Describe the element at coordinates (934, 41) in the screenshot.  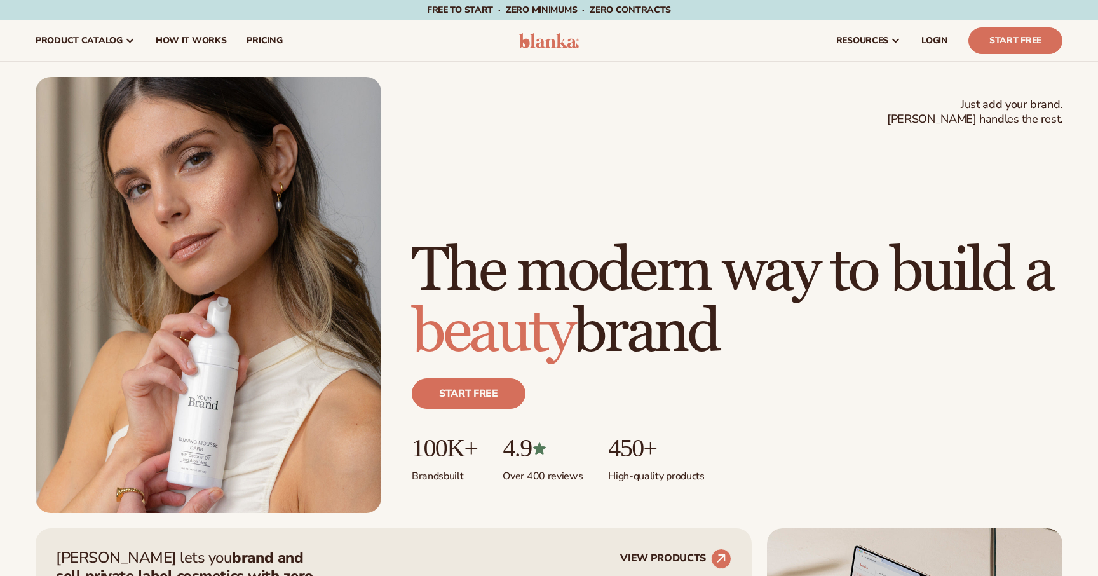
I see `span: LOGIN` at that location.